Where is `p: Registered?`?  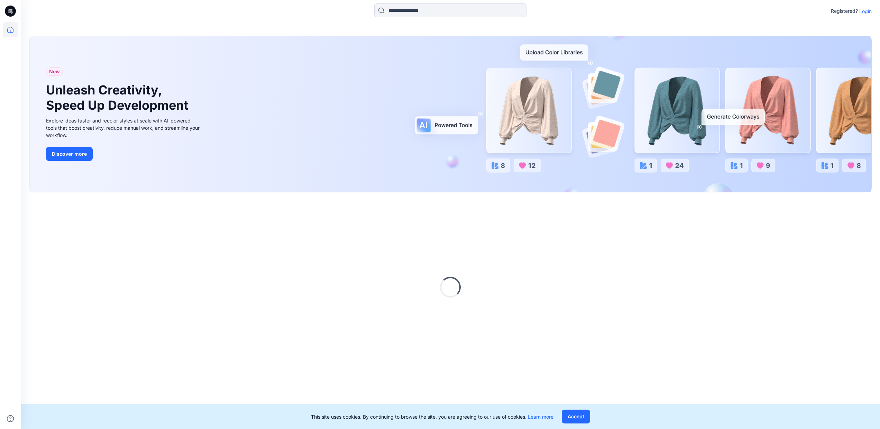 p: Registered? is located at coordinates (844, 11).